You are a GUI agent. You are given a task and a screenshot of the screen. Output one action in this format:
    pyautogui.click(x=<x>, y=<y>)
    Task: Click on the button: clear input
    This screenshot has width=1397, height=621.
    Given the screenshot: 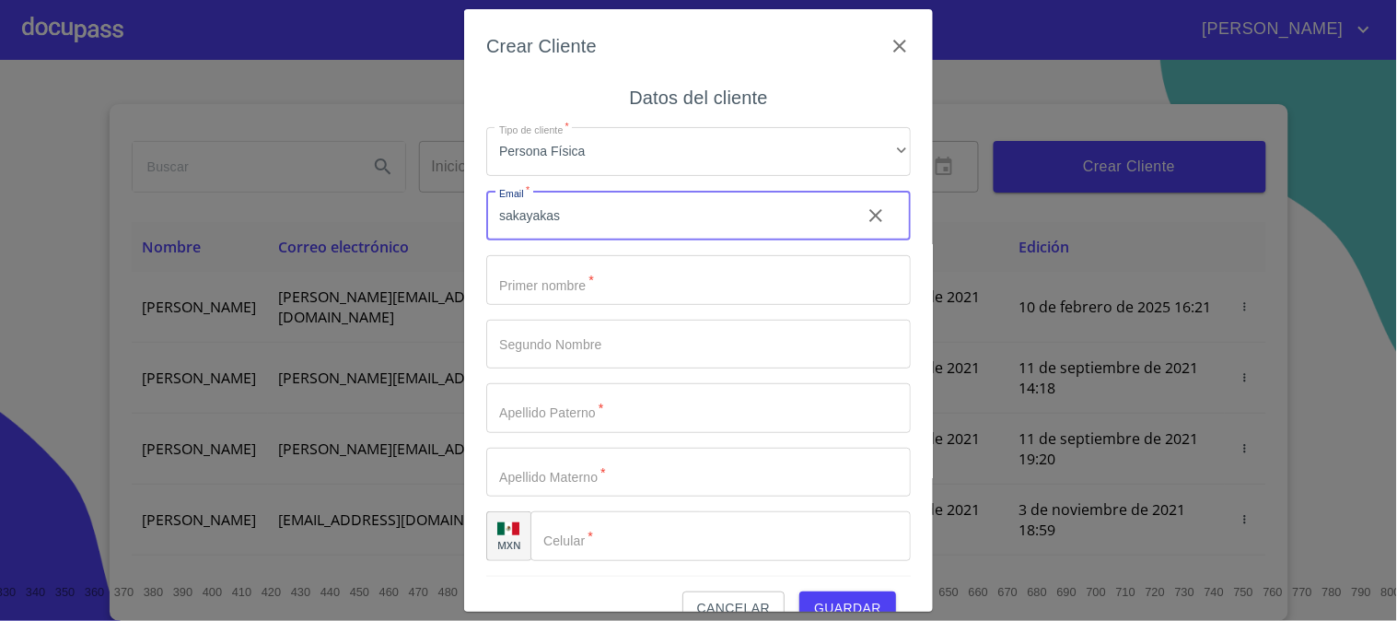 What is the action you would take?
    pyautogui.click(x=876, y=215)
    